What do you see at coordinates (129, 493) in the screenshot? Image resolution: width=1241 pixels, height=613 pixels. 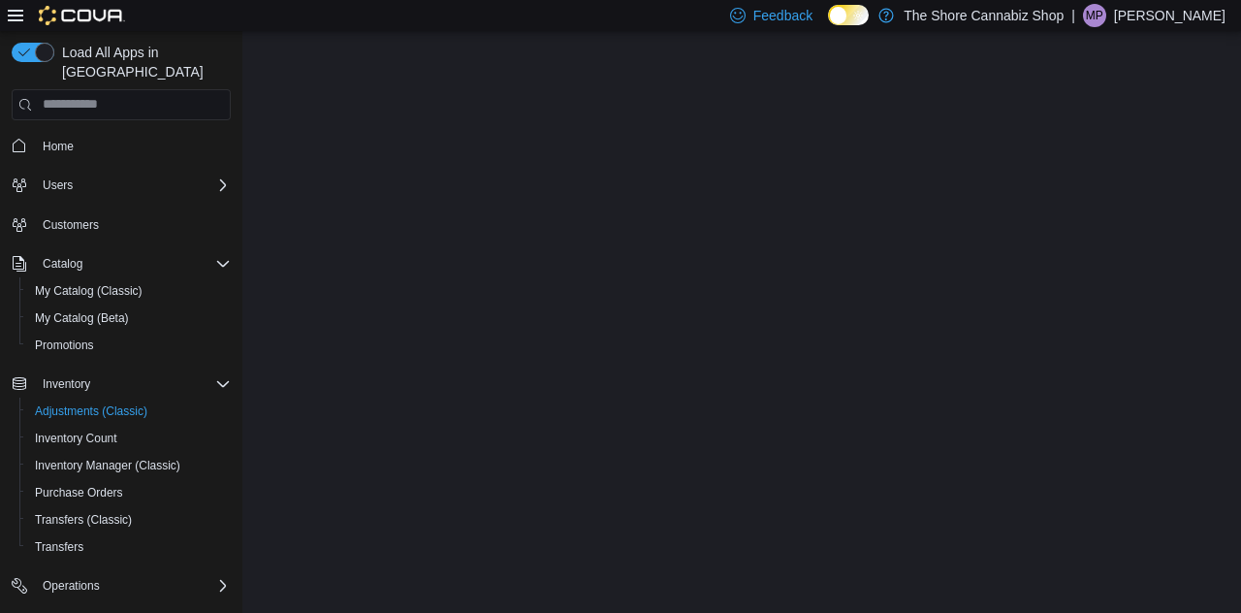 I see `button: Purchase Orders` at bounding box center [129, 493].